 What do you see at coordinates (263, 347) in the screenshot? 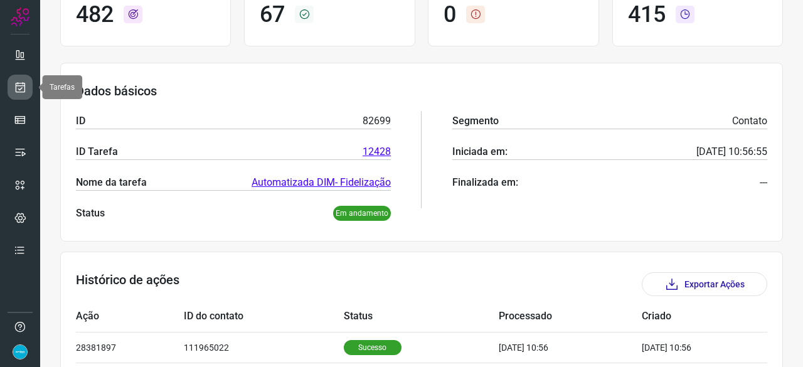
I see `td: 111965022` at bounding box center [263, 347].